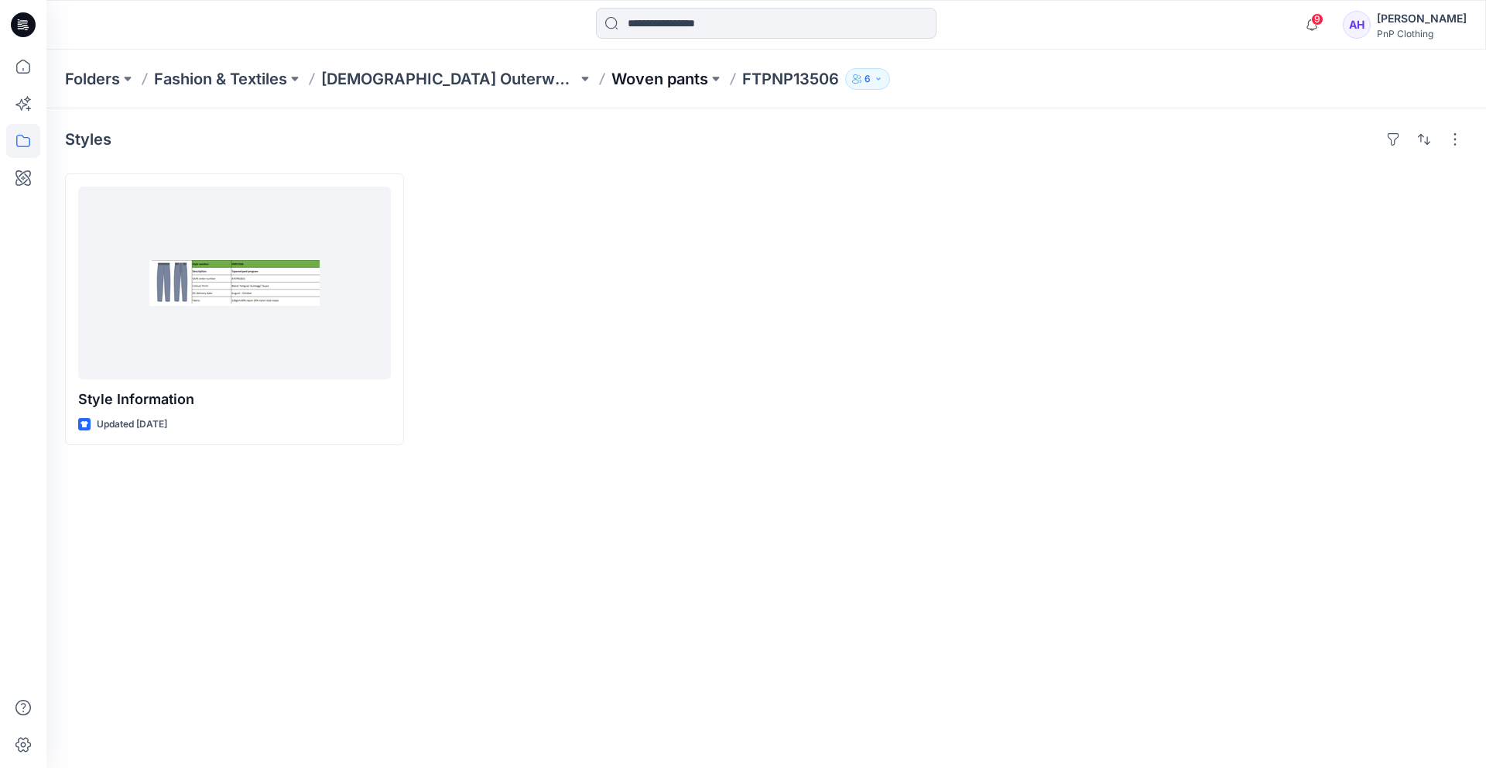  What do you see at coordinates (235, 282) in the screenshot?
I see `a: Style Information` at bounding box center [235, 282].